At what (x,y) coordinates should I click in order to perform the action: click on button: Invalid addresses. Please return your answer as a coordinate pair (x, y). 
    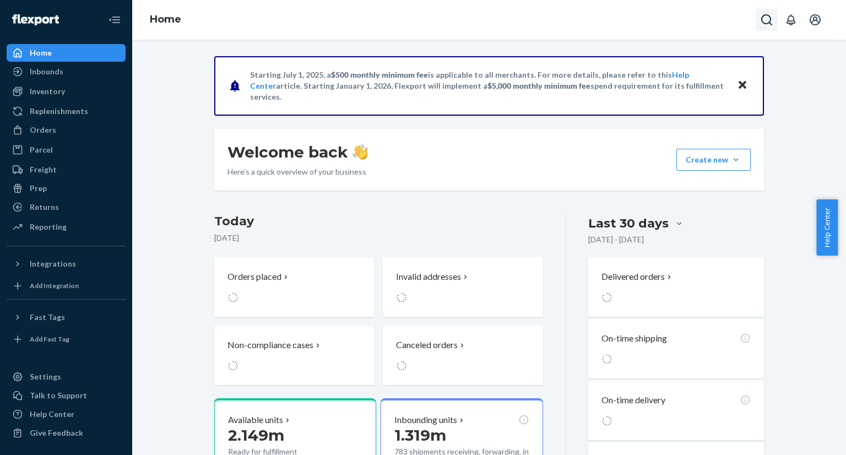
    Looking at the image, I should click on (462, 287).